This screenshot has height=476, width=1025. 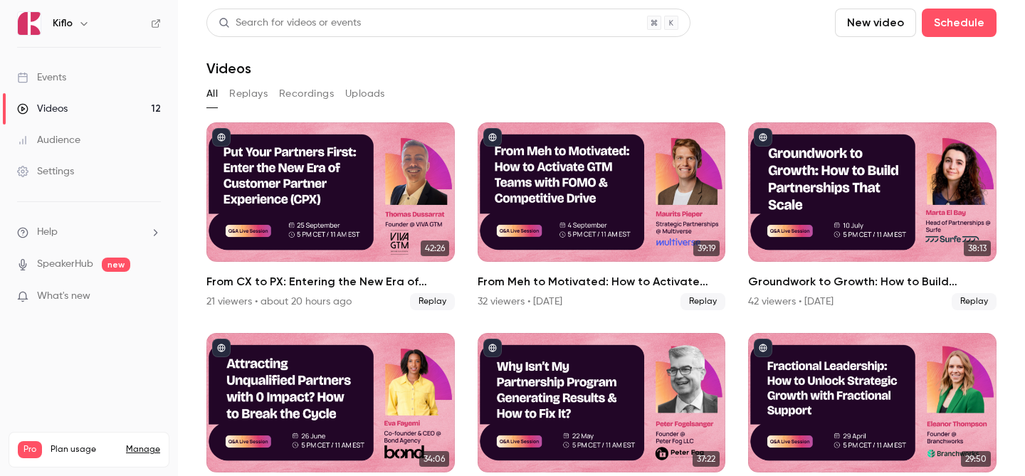 What do you see at coordinates (977, 248) in the screenshot?
I see `span: 38:13` at bounding box center [977, 248].